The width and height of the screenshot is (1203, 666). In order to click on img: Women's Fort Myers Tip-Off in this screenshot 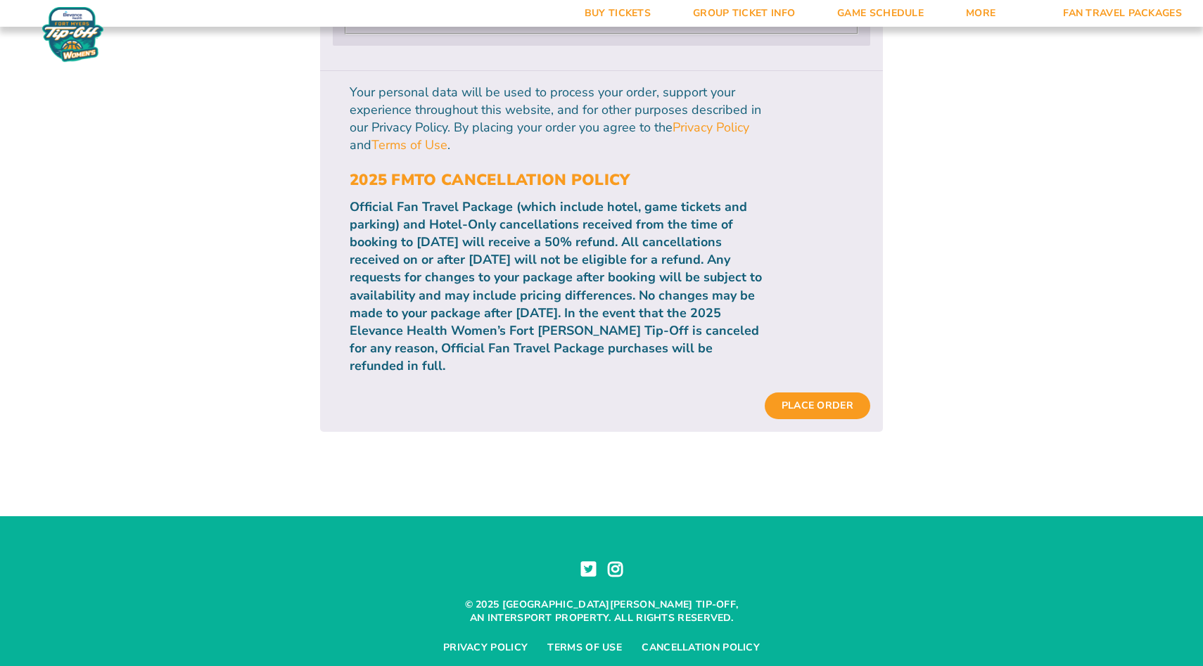, I will do `click(72, 34)`.